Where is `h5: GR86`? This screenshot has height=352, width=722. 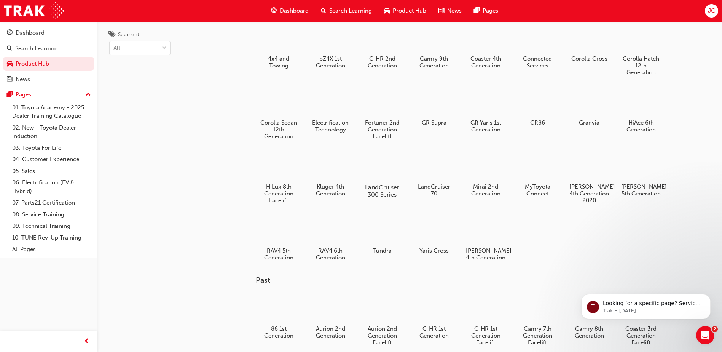
h5: GR86 is located at coordinates (537, 123).